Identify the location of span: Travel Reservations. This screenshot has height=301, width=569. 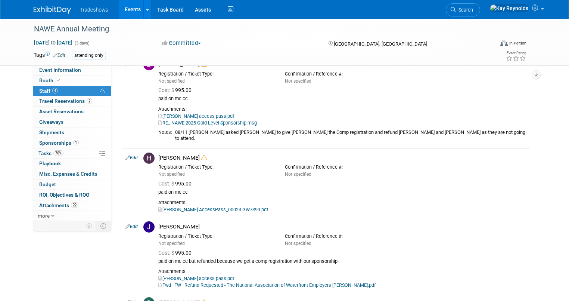
(66, 101).